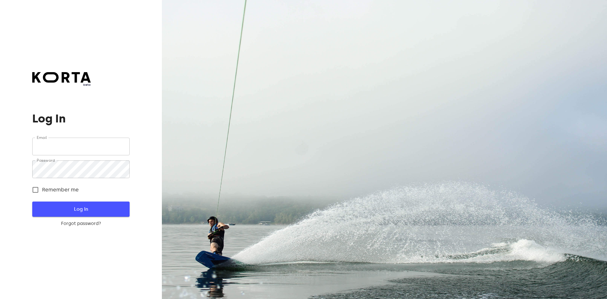 This screenshot has height=299, width=607. I want to click on a: beta, so click(61, 79).